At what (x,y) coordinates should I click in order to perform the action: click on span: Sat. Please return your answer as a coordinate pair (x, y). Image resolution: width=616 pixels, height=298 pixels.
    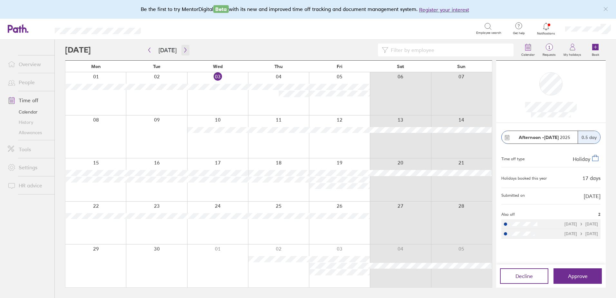
    Looking at the image, I should click on (401, 66).